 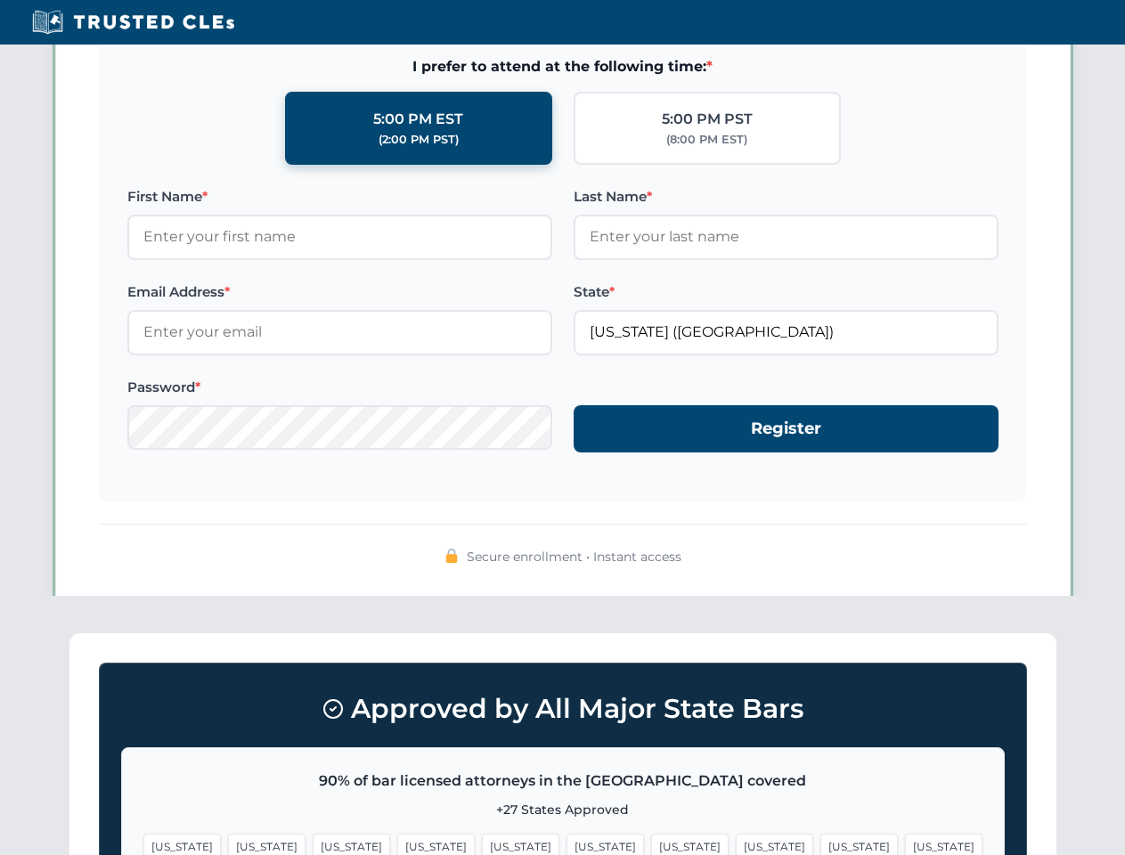 What do you see at coordinates (707, 140) in the screenshot?
I see `div: (8:00 PM EST)` at bounding box center [707, 140].